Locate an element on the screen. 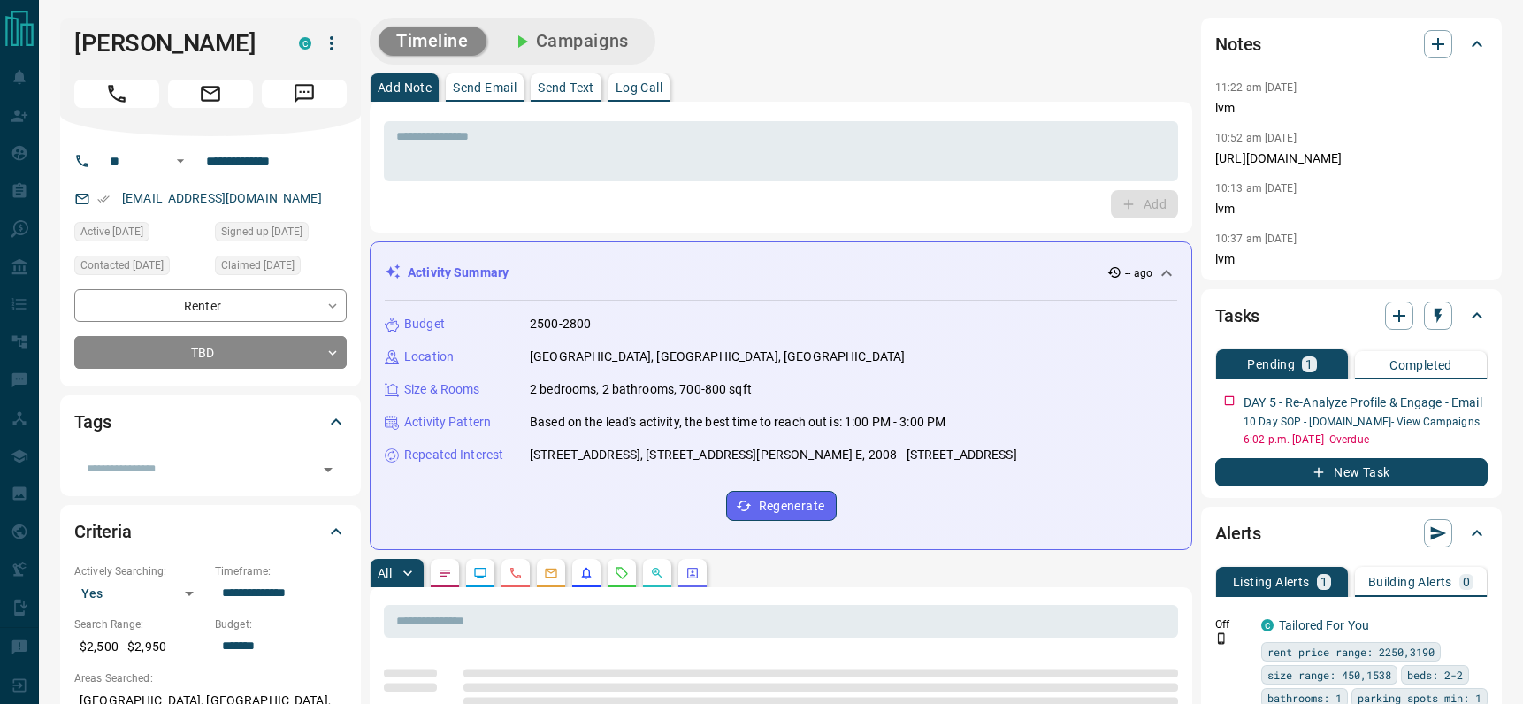 The height and width of the screenshot is (704, 1523). div: Tags is located at coordinates (211, 422).